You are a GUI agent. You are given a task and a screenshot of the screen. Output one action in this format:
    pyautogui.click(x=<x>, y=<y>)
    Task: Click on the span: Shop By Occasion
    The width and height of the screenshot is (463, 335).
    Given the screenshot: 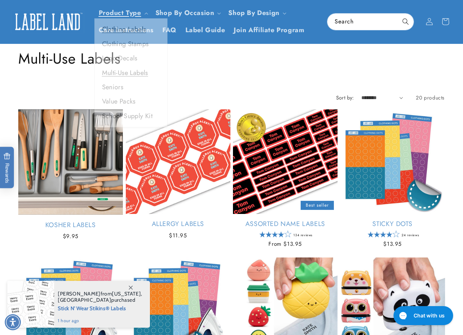 What is the action you would take?
    pyautogui.click(x=185, y=13)
    